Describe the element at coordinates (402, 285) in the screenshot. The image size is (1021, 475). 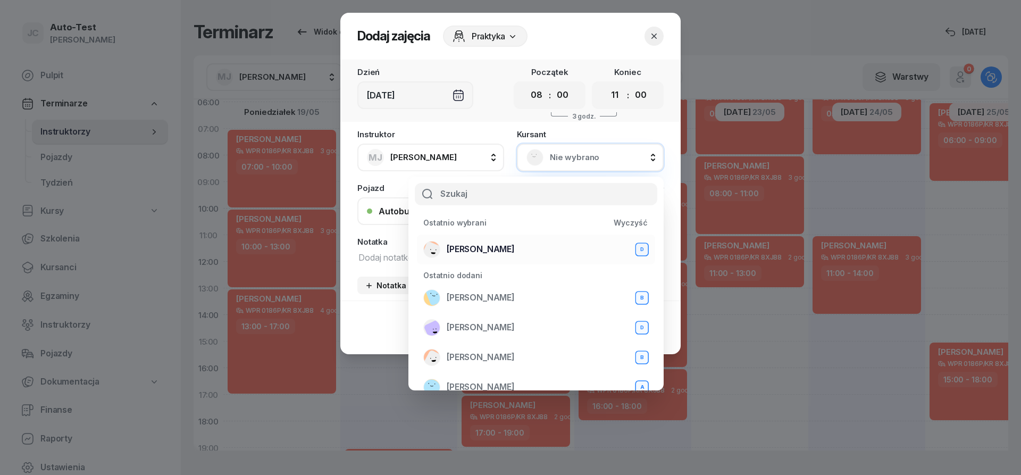
I see `button: Notatka biurowa` at that location.